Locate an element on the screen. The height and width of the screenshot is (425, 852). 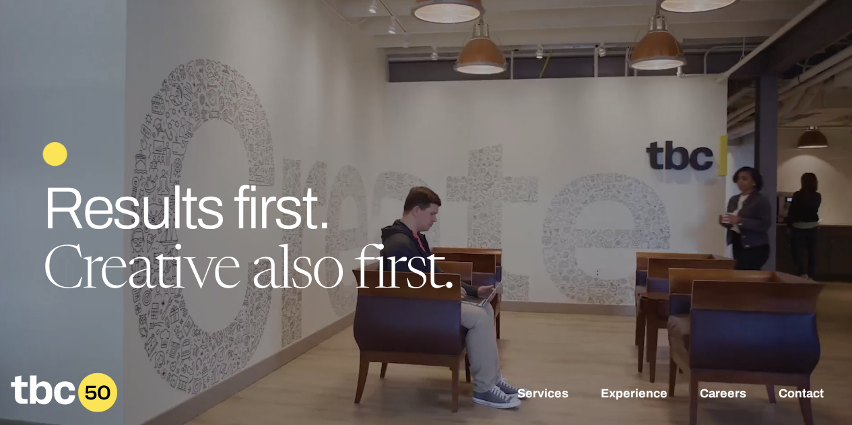
span: Creative also first. is located at coordinates (247, 273).